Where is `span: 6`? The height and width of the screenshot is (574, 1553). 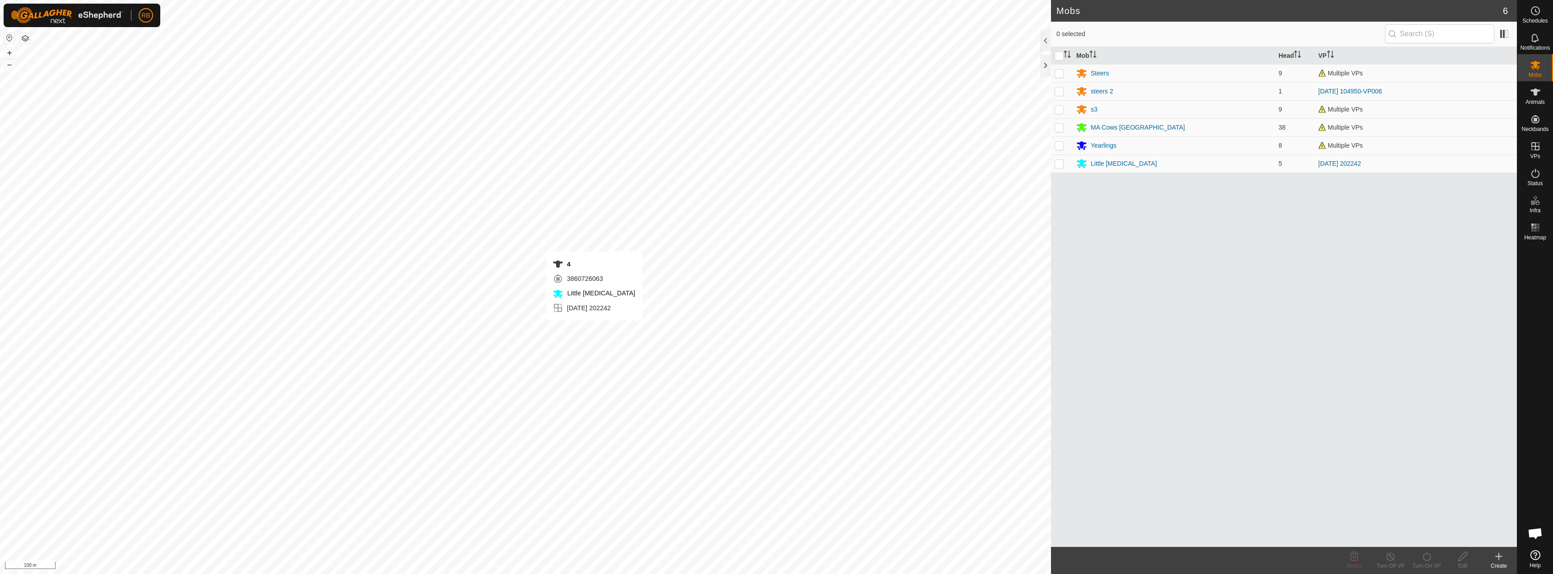 span: 6 is located at coordinates (1505, 11).